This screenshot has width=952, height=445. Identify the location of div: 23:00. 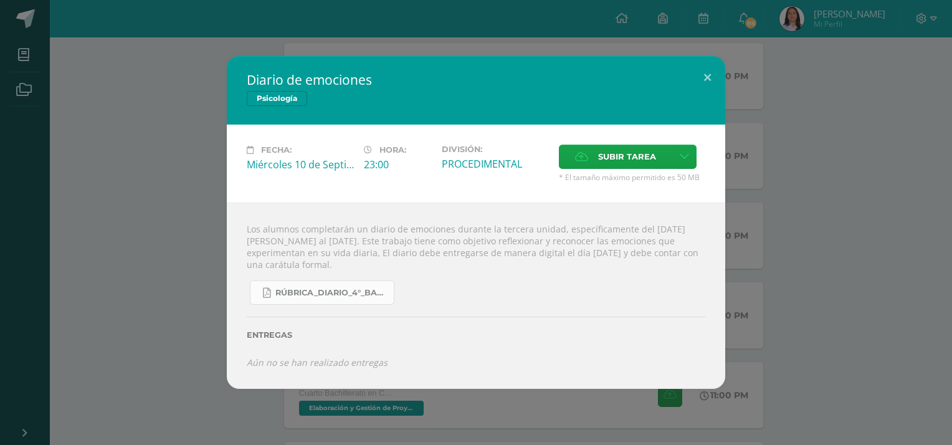
(398, 164).